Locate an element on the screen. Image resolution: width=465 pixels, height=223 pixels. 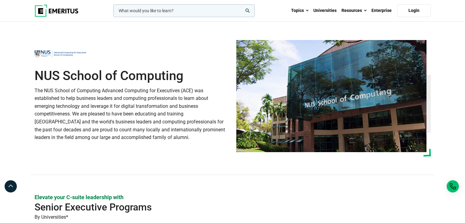
h2: Senior Executive Programs is located at coordinates (213, 207).